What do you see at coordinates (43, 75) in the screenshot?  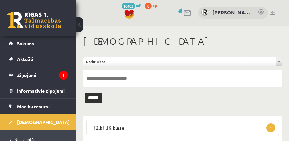 I see `legend: Ziņojumi` at bounding box center [43, 75].